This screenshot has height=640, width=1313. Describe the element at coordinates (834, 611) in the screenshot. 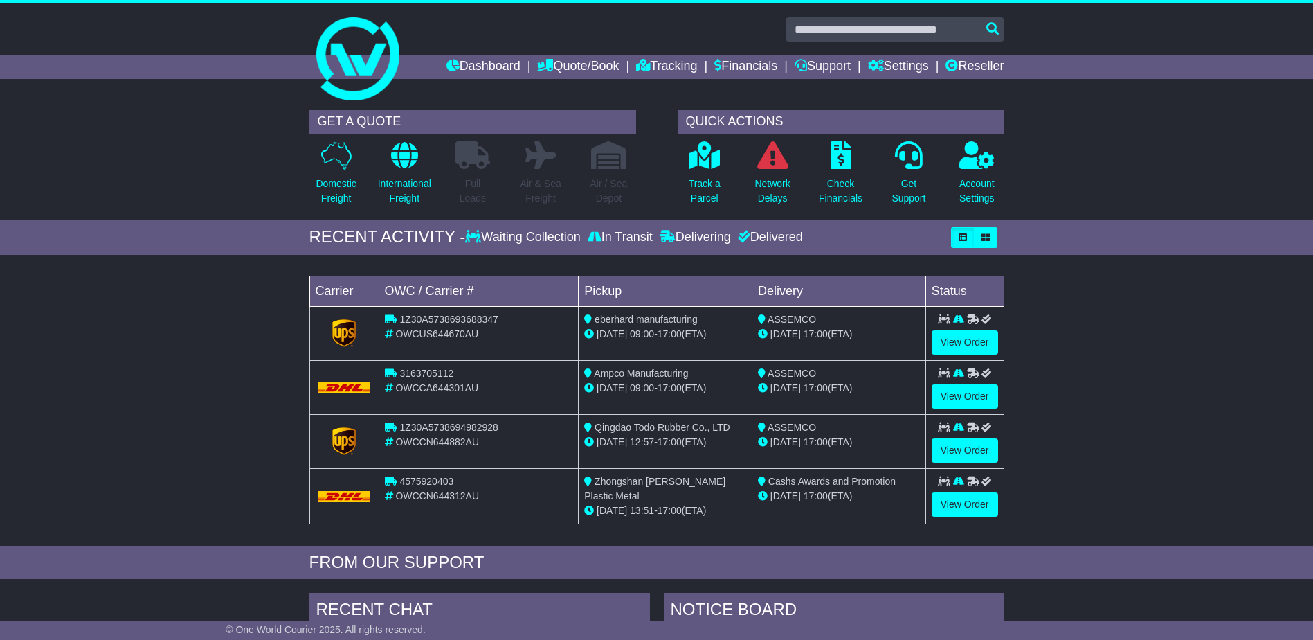

I see `div: NOTICE BOARD` at that location.